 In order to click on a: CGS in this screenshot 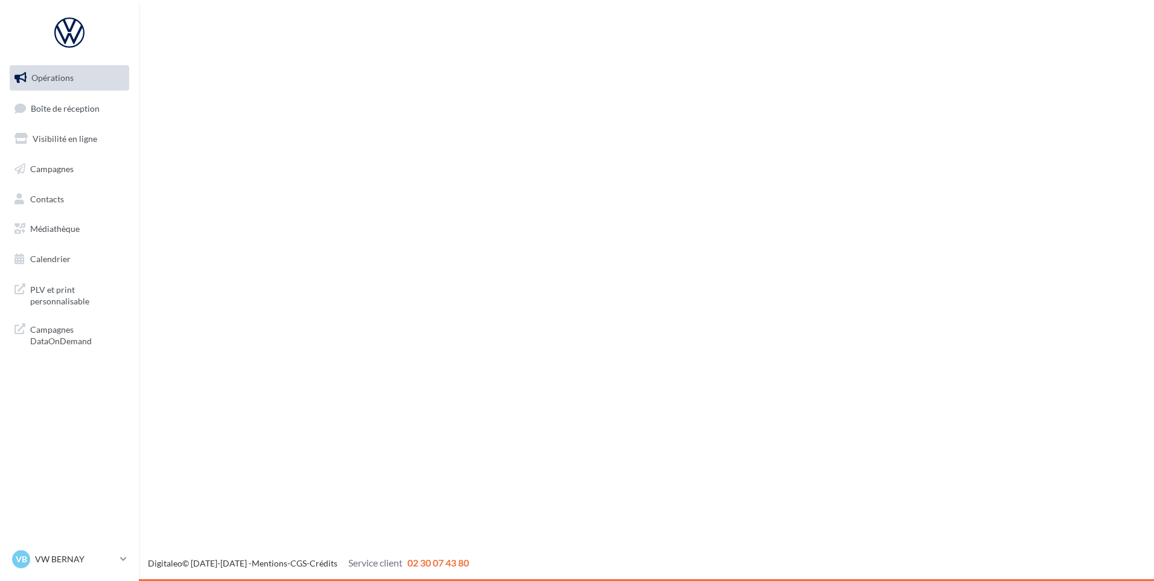, I will do `click(298, 563)`.